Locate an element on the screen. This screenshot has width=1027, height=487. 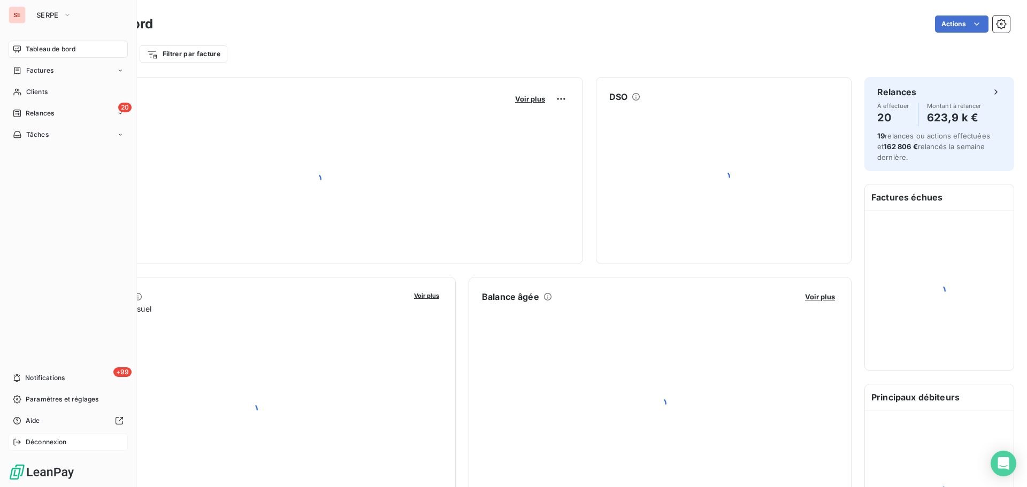
h4: 20 is located at coordinates (893, 118).